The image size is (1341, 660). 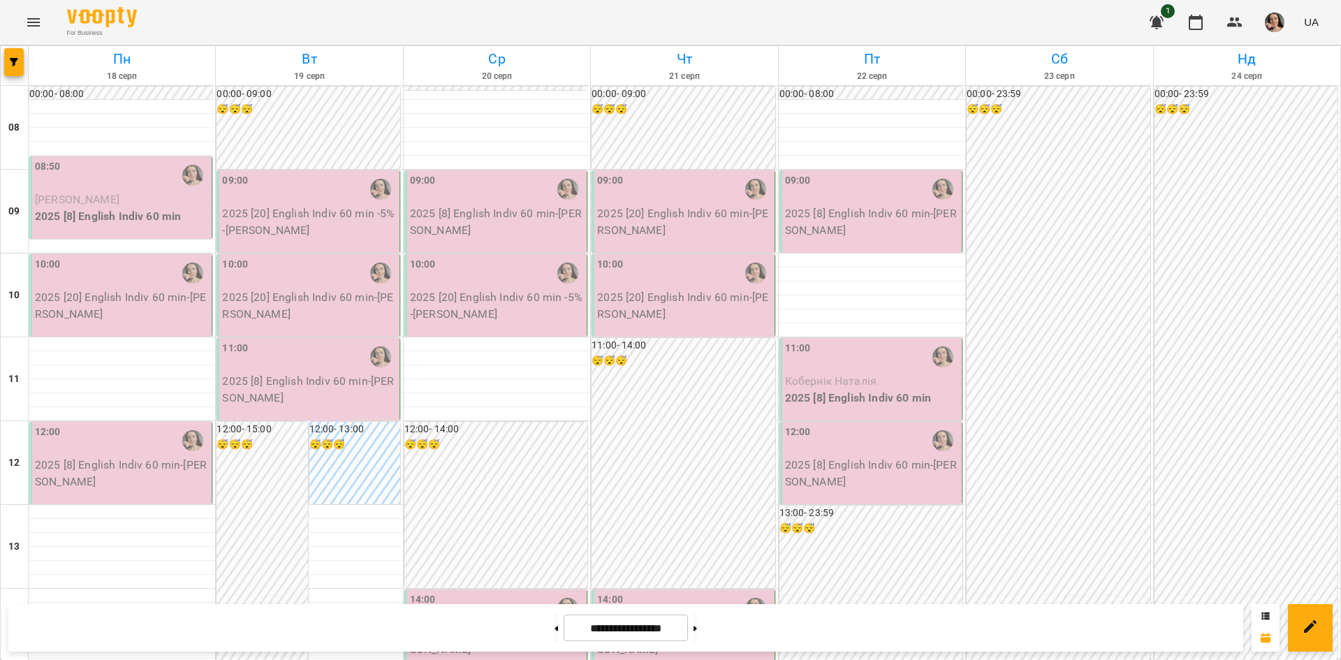 What do you see at coordinates (309, 76) in the screenshot?
I see `h6: 19 серп` at bounding box center [309, 76].